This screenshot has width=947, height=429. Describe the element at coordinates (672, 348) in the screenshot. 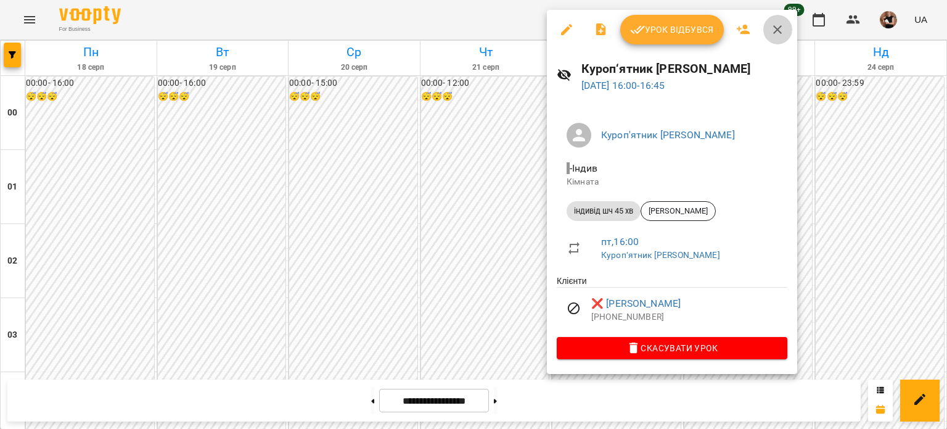

I see `button: Скасувати Урок` at that location.